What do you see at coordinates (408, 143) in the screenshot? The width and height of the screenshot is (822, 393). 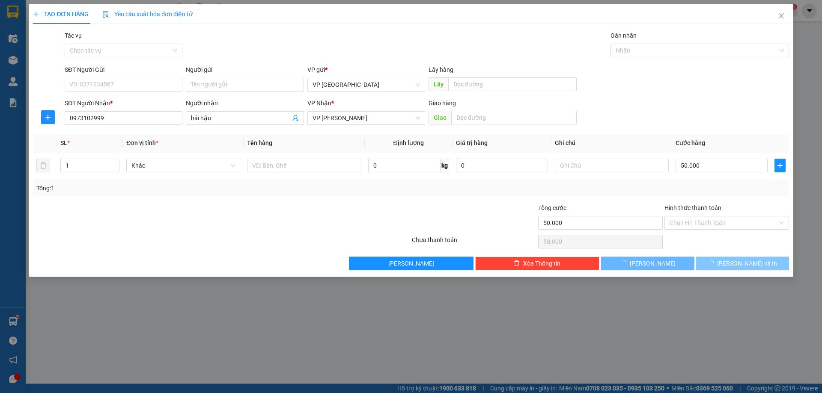 I see `span: Định lượng` at bounding box center [408, 143].